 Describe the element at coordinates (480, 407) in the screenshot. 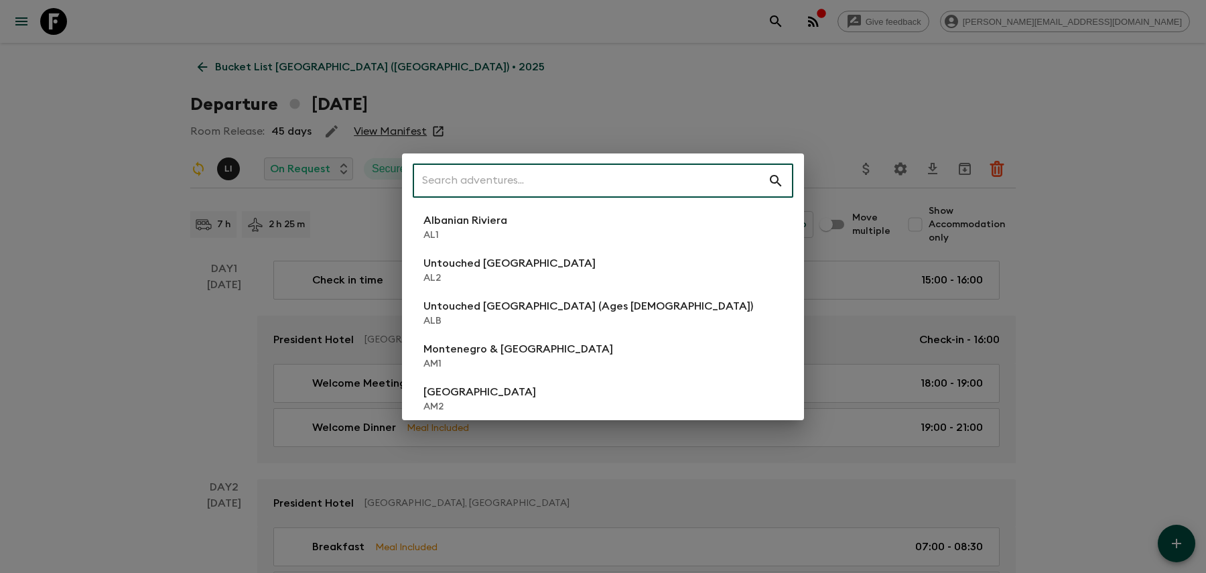

I see `p: AM2` at that location.